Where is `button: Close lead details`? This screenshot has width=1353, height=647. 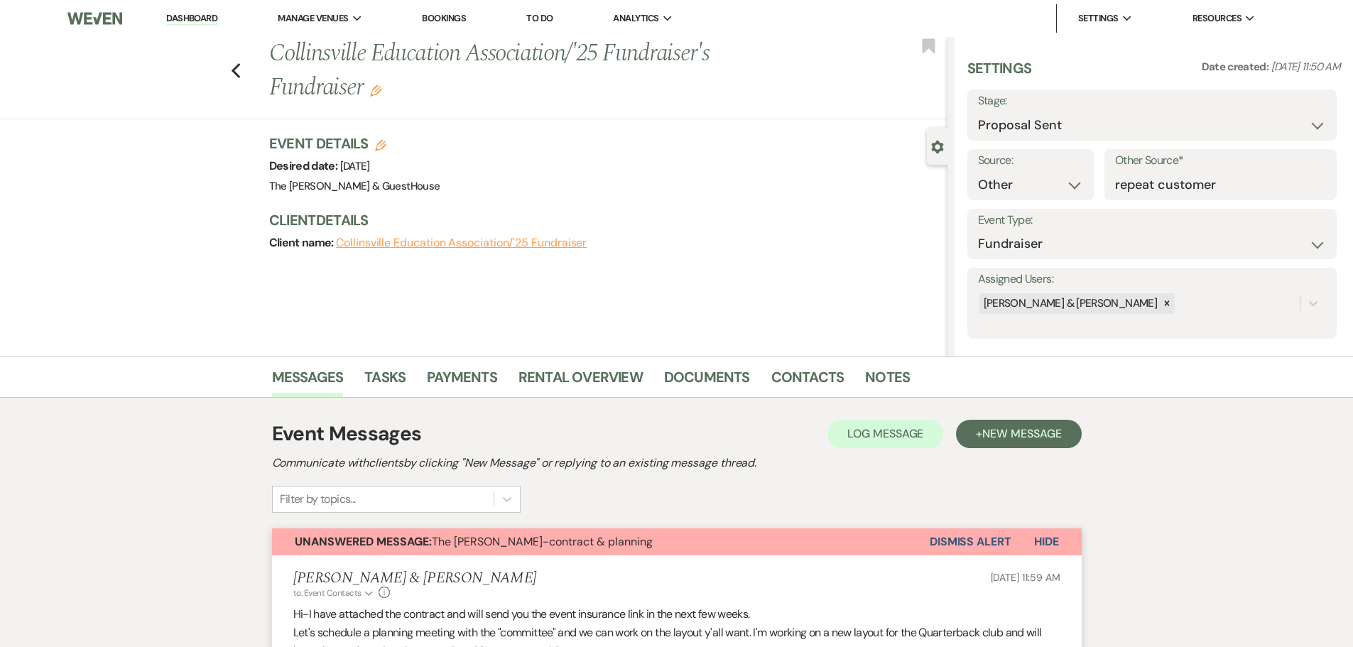
button: Close lead details is located at coordinates (938, 146).